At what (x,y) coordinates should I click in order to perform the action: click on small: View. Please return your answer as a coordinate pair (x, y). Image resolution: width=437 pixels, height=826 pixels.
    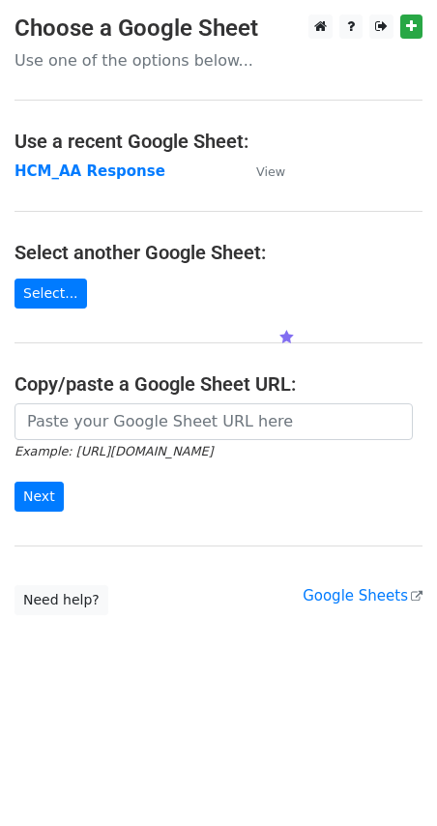
    Looking at the image, I should click on (271, 171).